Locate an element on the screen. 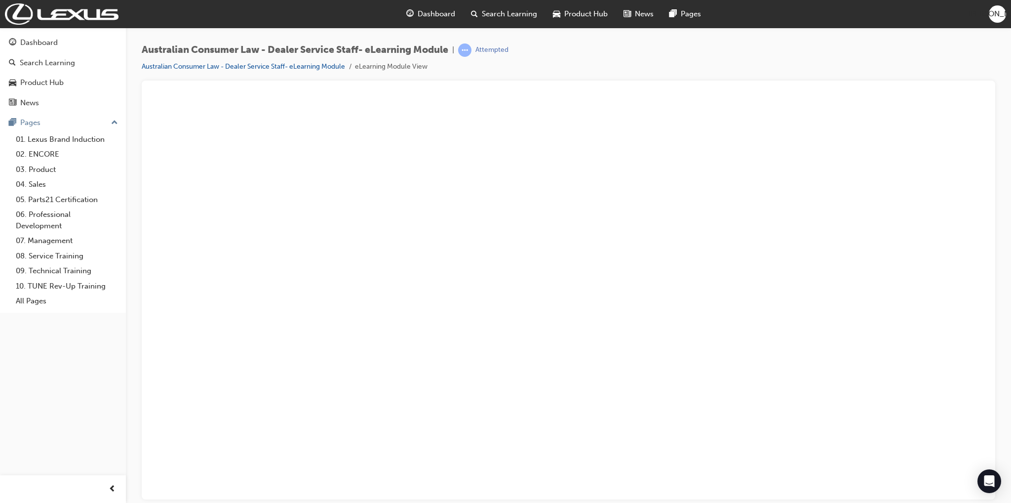 This screenshot has width=1011, height=503. li: eLearning Module View is located at coordinates (391, 67).